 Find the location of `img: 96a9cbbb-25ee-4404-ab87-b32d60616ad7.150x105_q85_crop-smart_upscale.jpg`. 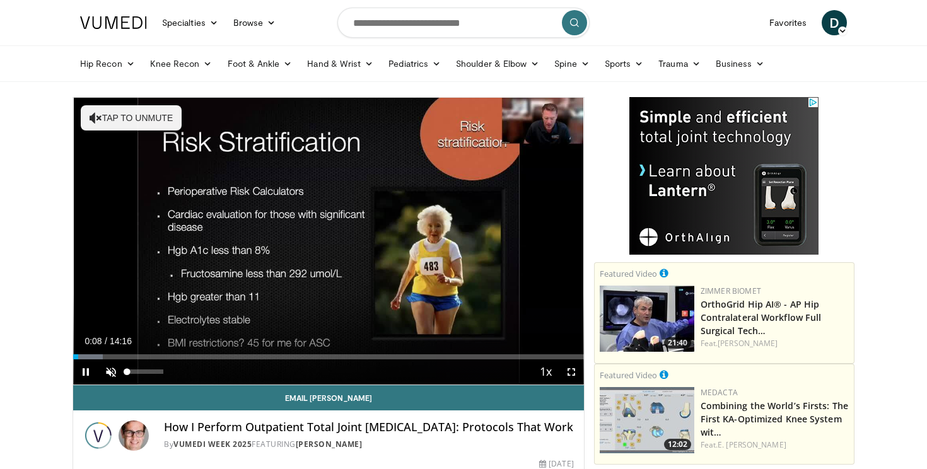

img: 96a9cbbb-25ee-4404-ab87-b32d60616ad7.150x105_q85_crop-smart_upscale.jpg is located at coordinates (647, 319).